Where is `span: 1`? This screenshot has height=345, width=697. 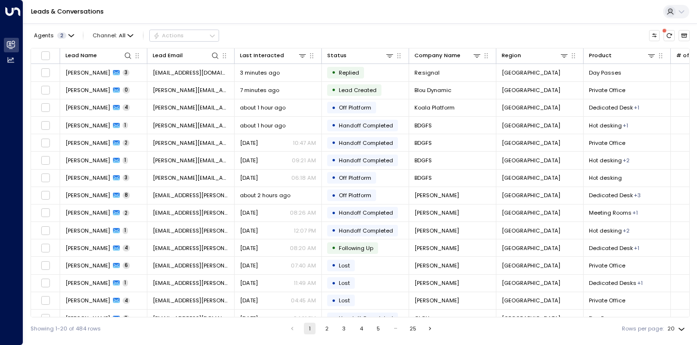 span: 1 is located at coordinates (125, 160).